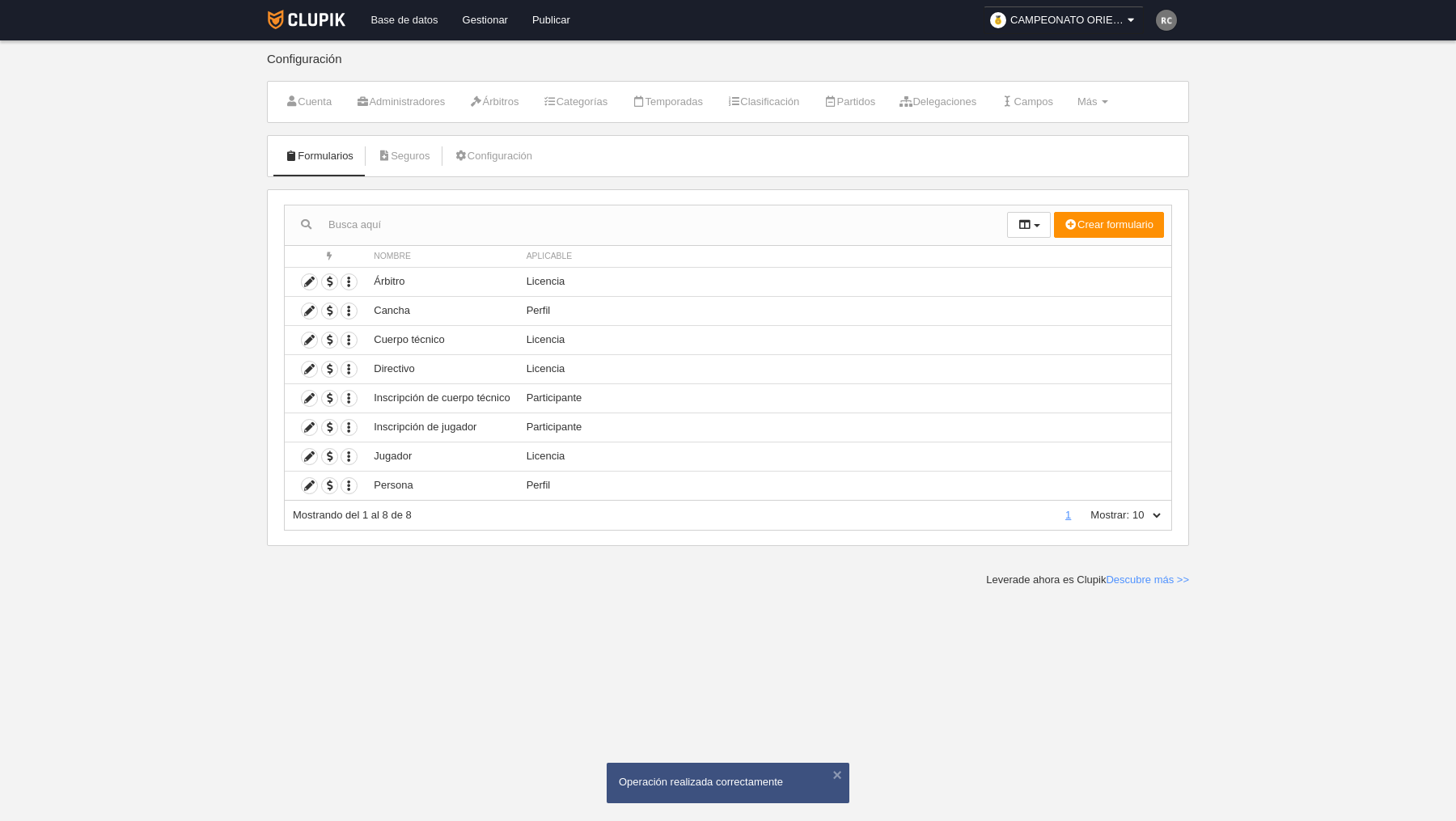 Image resolution: width=1456 pixels, height=821 pixels. What do you see at coordinates (442, 398) in the screenshot?
I see `td: Inscripción de cuerpo técnico` at bounding box center [442, 398].